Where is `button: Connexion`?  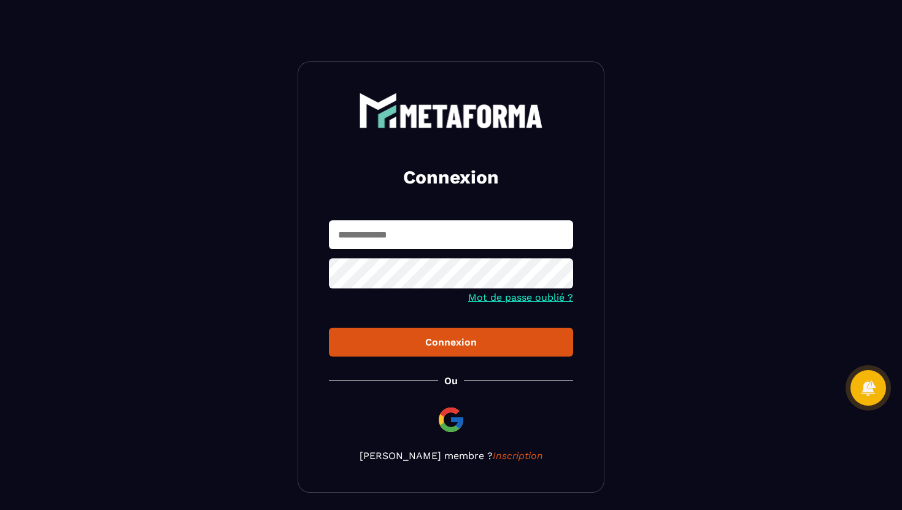
button: Connexion is located at coordinates (451, 342).